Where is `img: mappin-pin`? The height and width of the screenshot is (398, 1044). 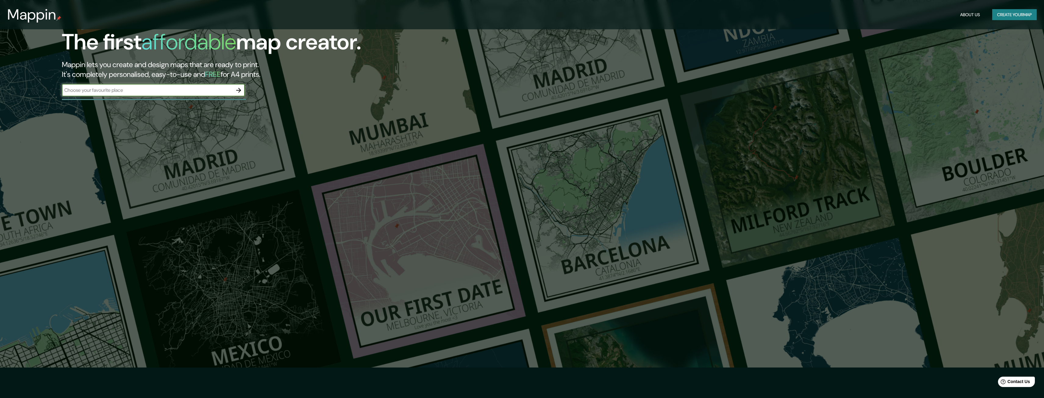 img: mappin-pin is located at coordinates (59, 18).